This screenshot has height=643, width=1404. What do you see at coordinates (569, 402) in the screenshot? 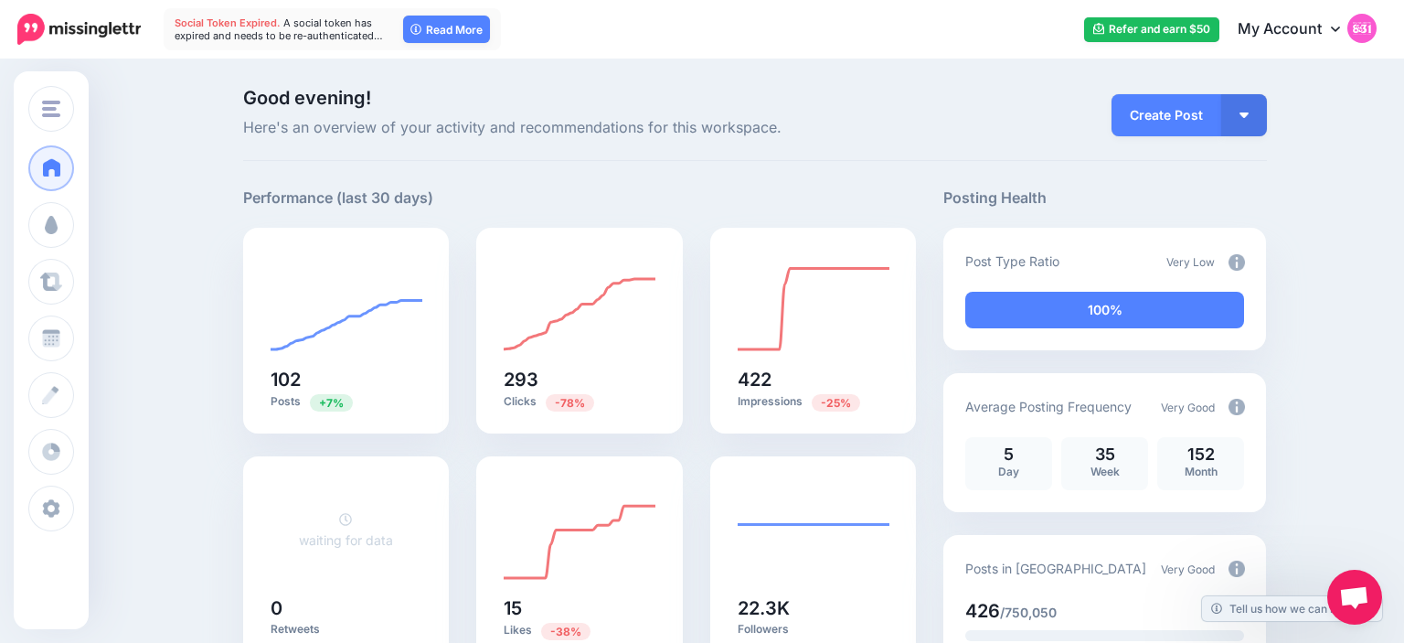
I see `span: Previous period: 1.34K` at bounding box center [569, 402].